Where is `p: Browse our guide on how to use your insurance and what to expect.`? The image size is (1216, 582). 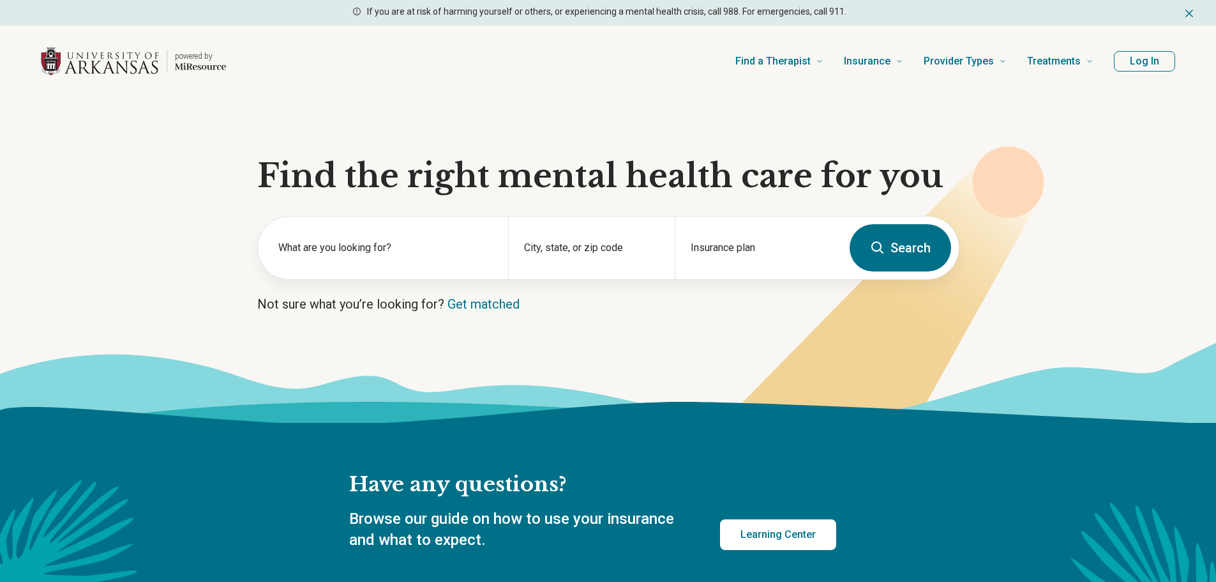
p: Browse our guide on how to use your insurance and what to expect. is located at coordinates (519, 529).